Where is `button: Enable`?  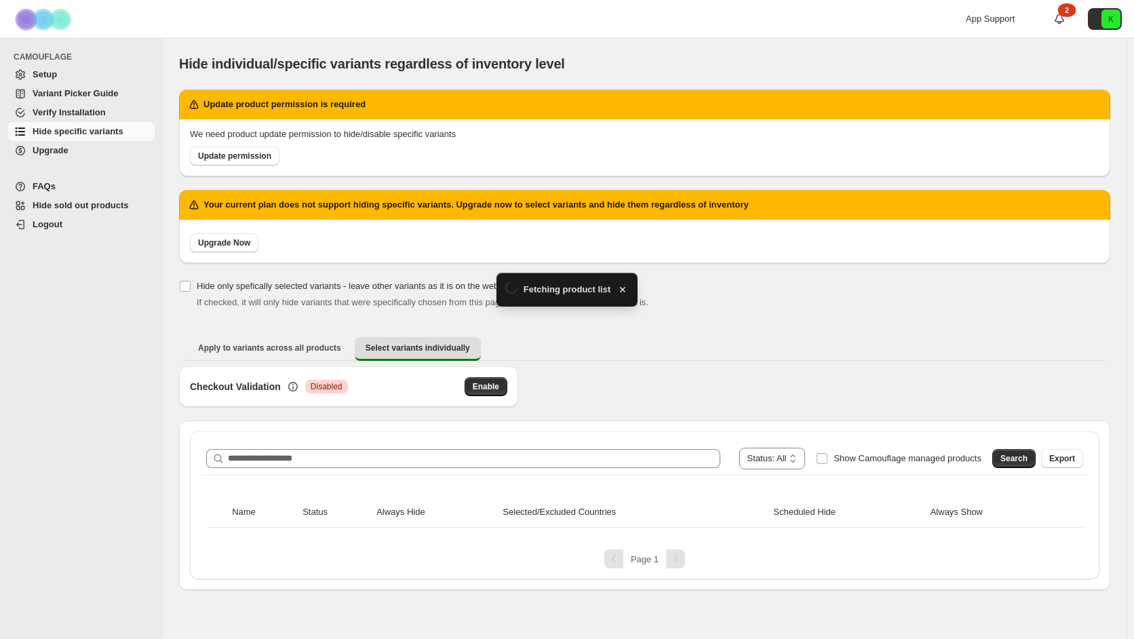
button: Enable is located at coordinates (485, 387).